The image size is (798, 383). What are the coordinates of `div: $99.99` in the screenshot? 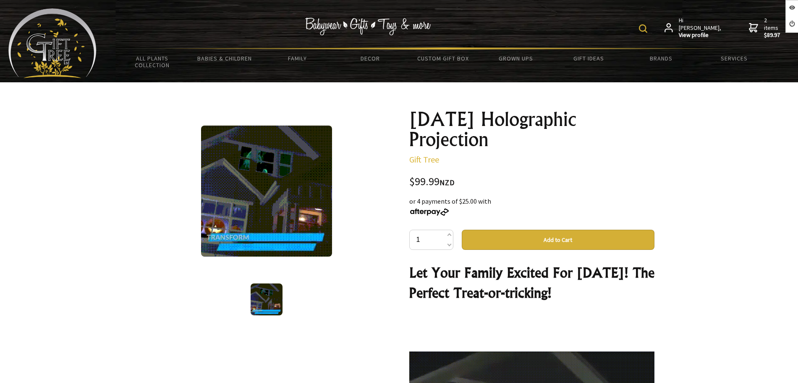 It's located at (532, 182).